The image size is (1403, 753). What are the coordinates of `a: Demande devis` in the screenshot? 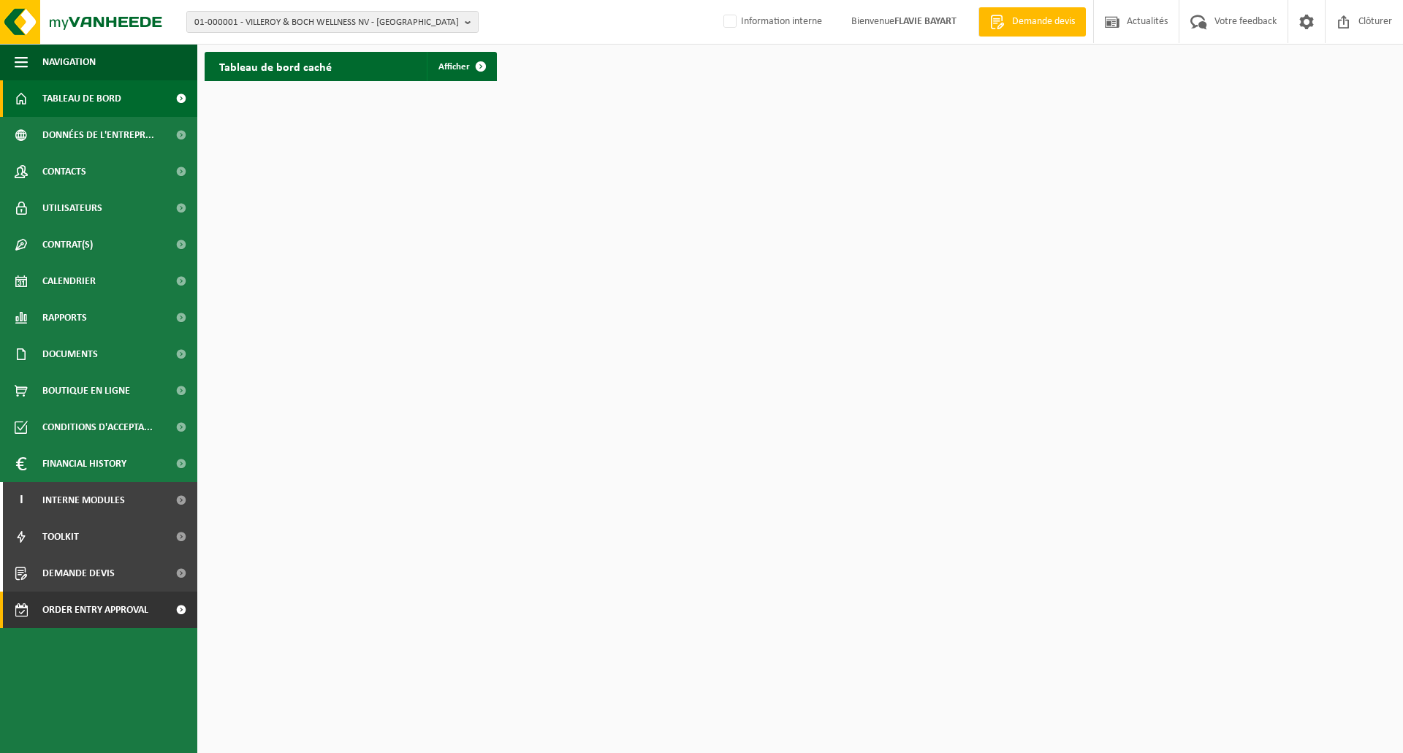 It's located at (1032, 22).